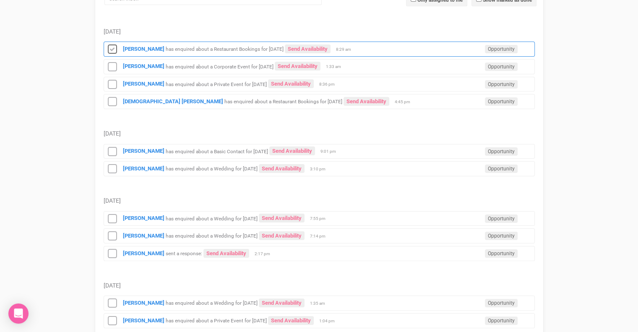 This screenshot has width=638, height=332. I want to click on span: 7:14 pm, so click(320, 236).